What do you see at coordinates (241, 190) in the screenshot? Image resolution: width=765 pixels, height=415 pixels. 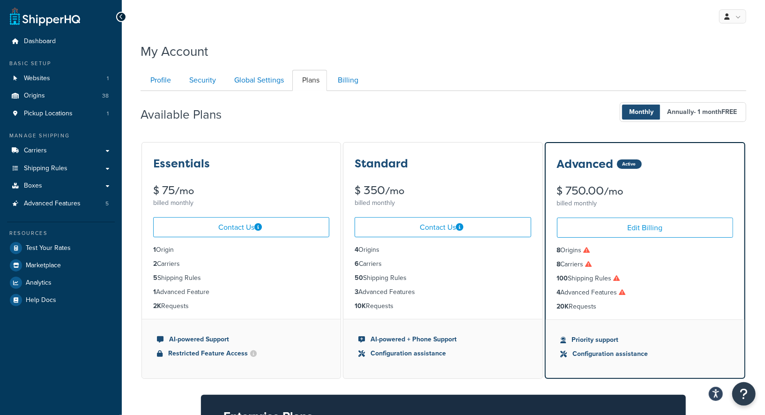 I see `div: $ 75` at bounding box center [241, 190].